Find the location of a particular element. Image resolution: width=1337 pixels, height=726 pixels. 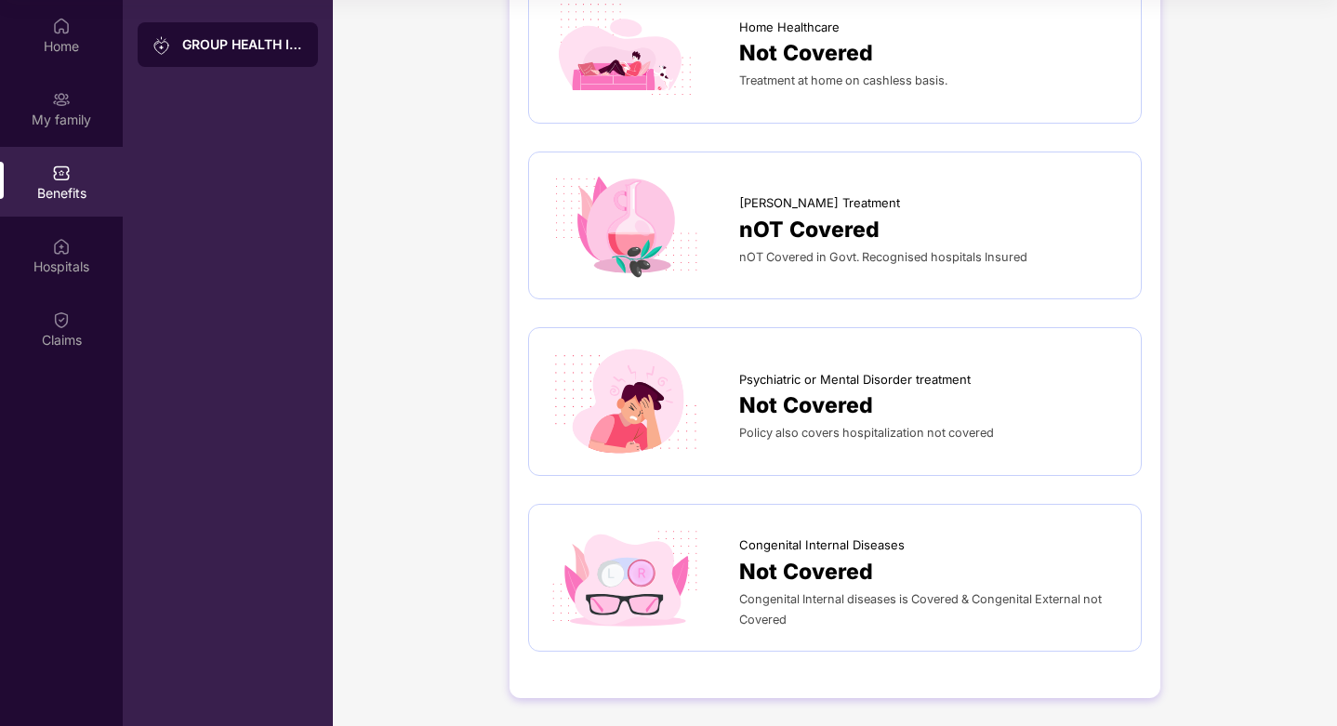

span: Congenital Internal diseases is Covered & Congenital External not Covered is located at coordinates (921, 609).